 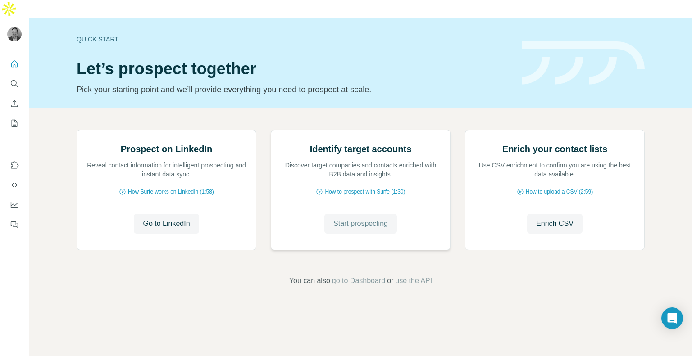 I want to click on span: go to Dashboard, so click(x=358, y=281).